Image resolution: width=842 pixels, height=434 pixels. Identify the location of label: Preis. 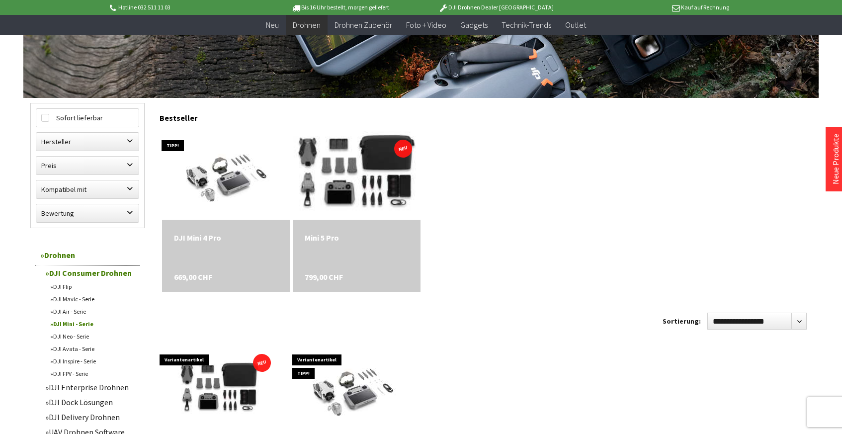
(87, 165).